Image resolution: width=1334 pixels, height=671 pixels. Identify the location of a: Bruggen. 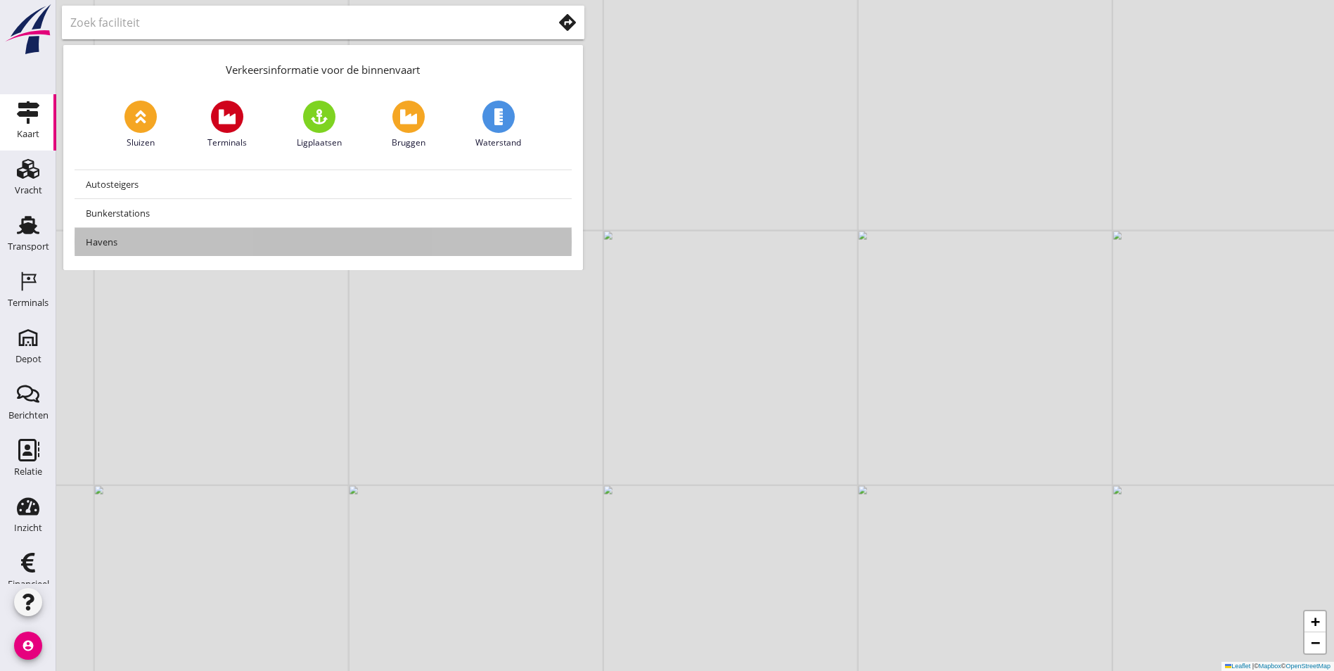
(408, 124).